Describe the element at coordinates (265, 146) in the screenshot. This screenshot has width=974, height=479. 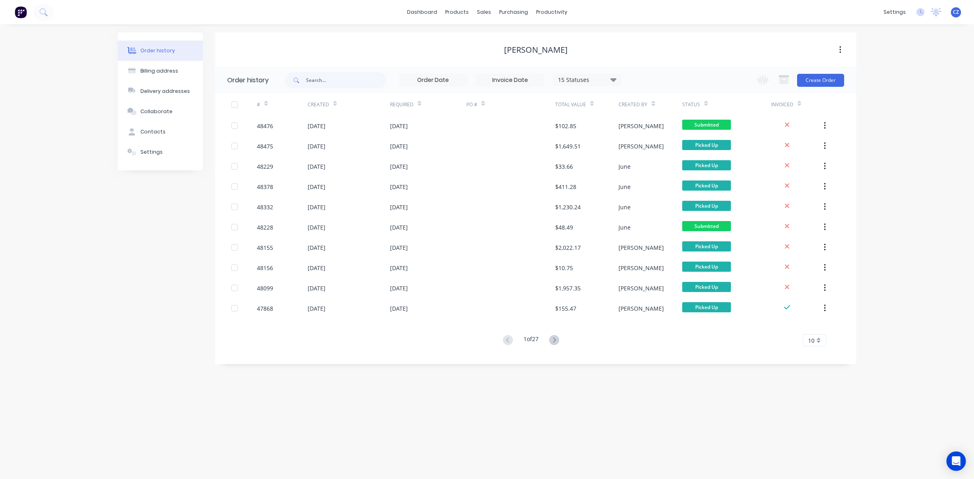
I see `div: 48475` at that location.